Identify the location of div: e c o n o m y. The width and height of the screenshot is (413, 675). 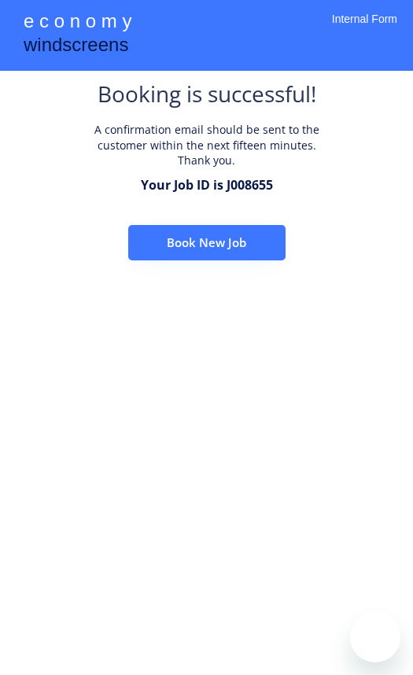
(77, 23).